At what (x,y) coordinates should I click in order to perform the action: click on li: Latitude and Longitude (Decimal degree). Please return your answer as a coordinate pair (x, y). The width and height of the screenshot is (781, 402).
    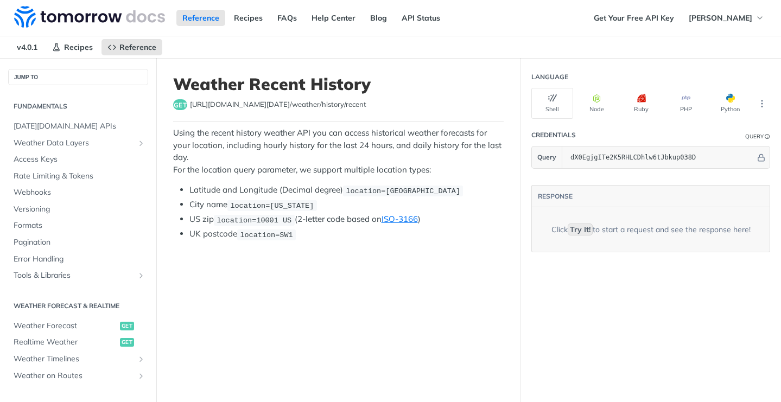
    Looking at the image, I should click on (346, 190).